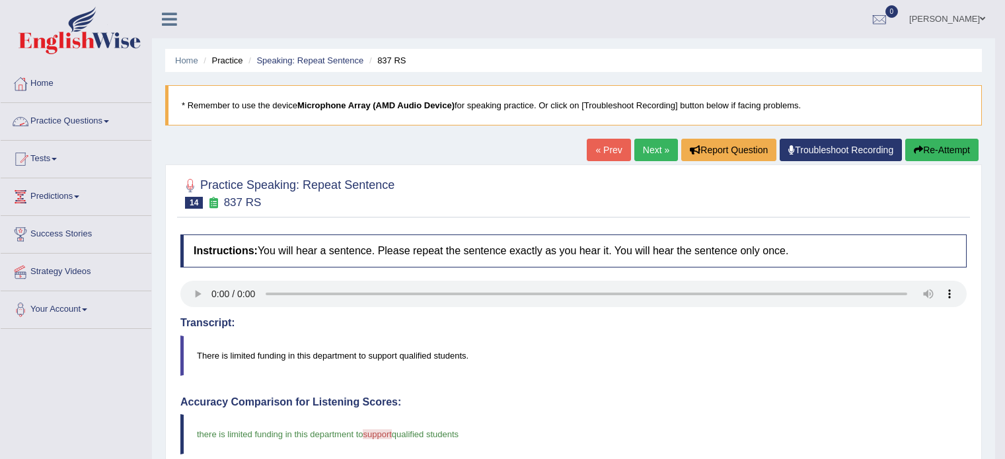  Describe the element at coordinates (425, 434) in the screenshot. I see `span: qualified students` at that location.